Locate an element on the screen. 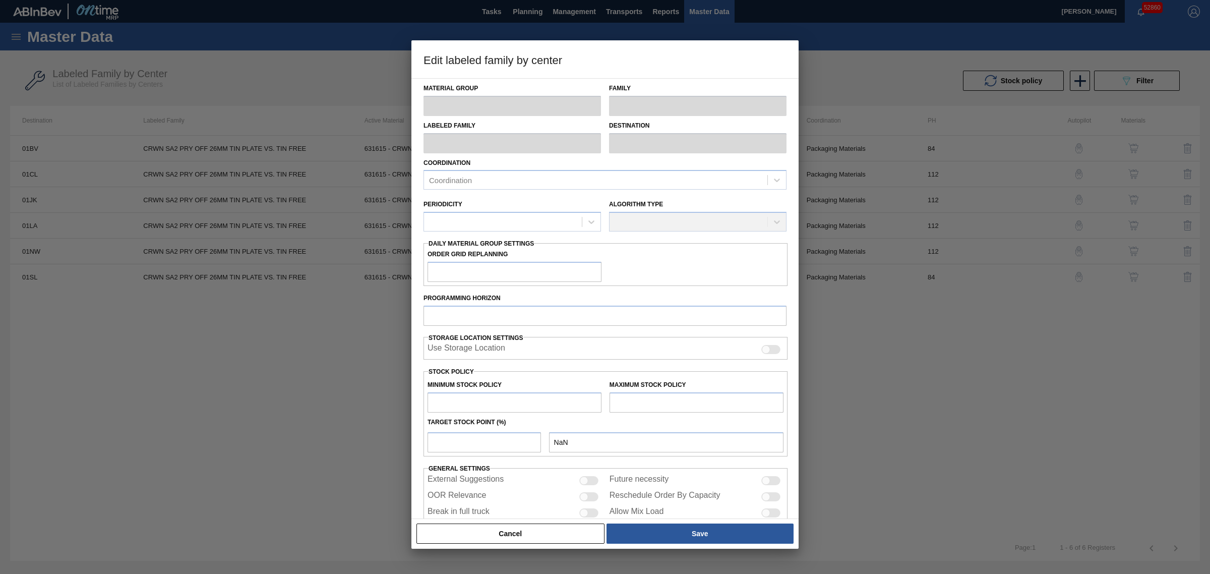 The height and width of the screenshot is (574, 1210). label: Order Grid Replanning is located at coordinates (514, 254).